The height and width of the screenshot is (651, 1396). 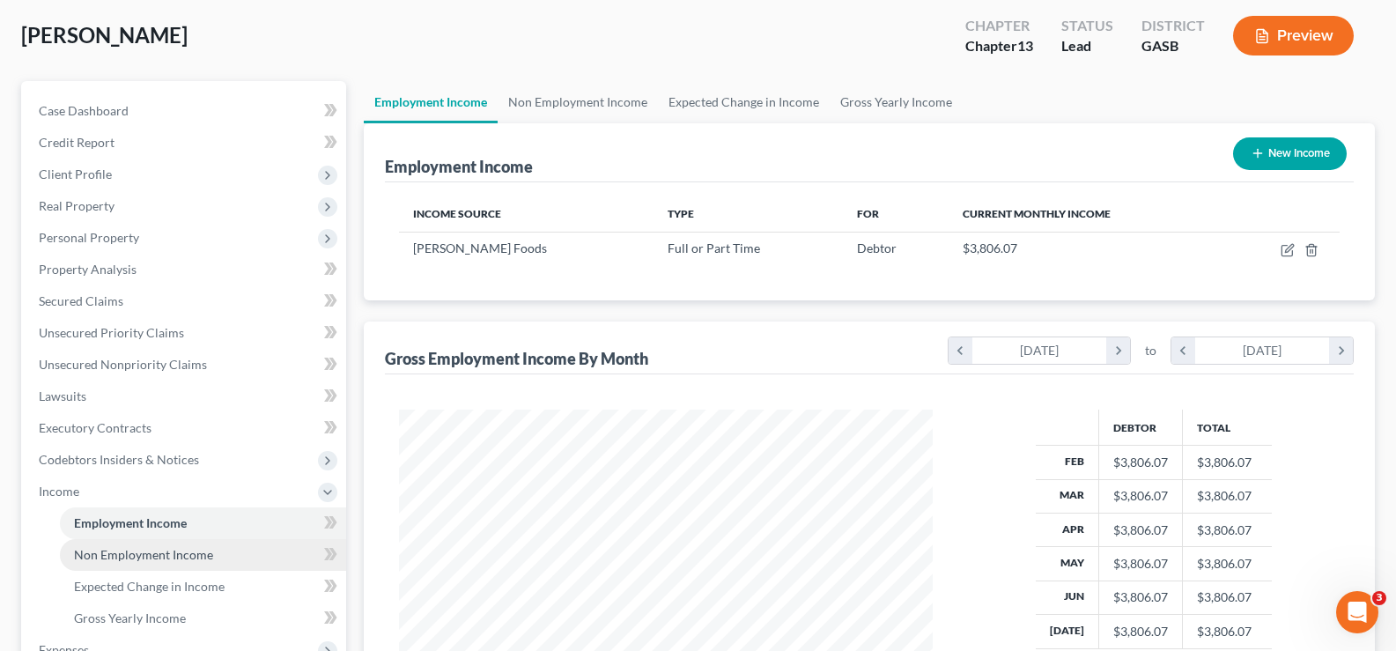 What do you see at coordinates (63, 396) in the screenshot?
I see `span: Lawsuits` at bounding box center [63, 396].